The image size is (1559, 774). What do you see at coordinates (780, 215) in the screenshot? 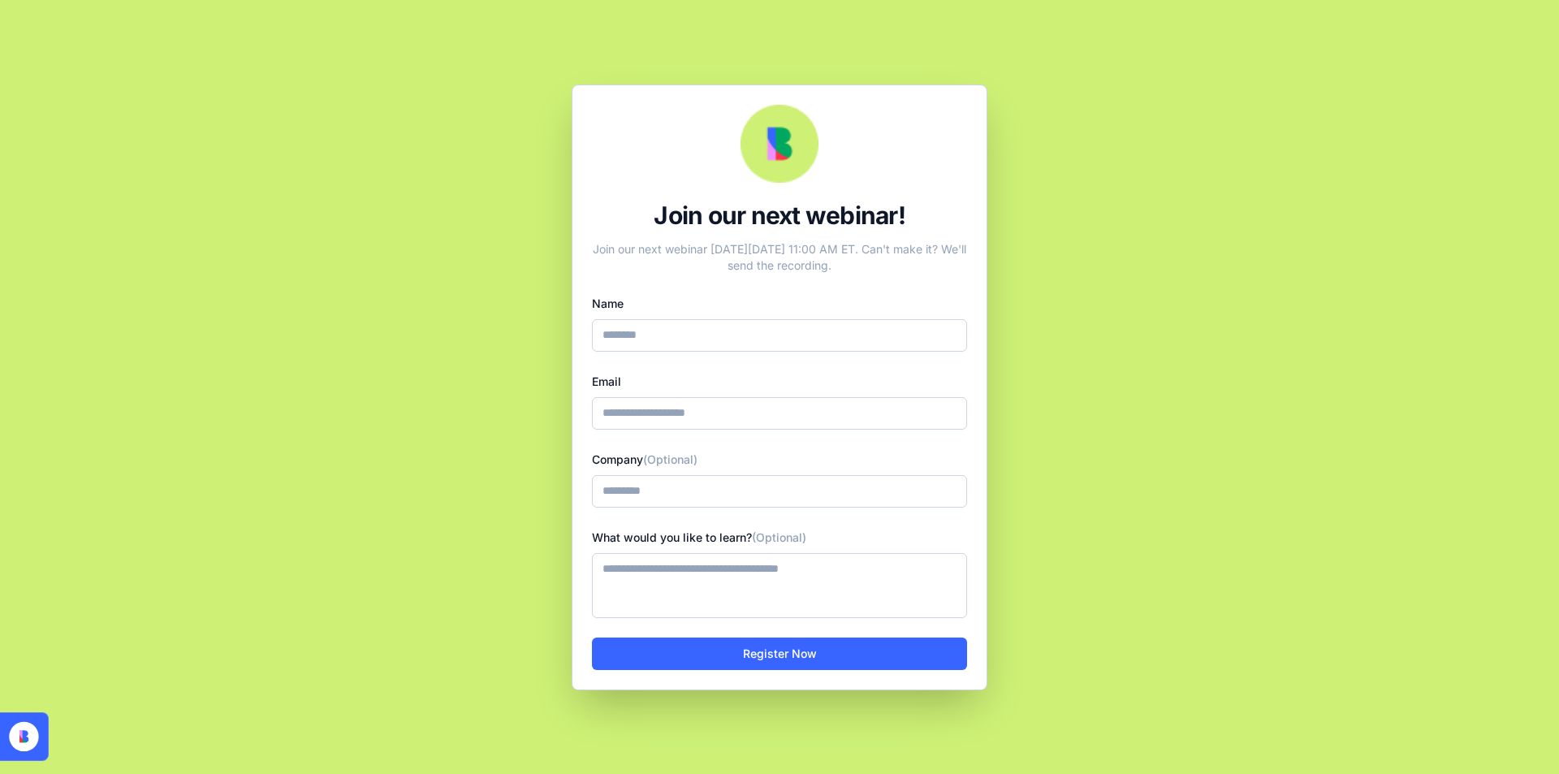
I see `div: Join our next webinar!` at bounding box center [780, 215].